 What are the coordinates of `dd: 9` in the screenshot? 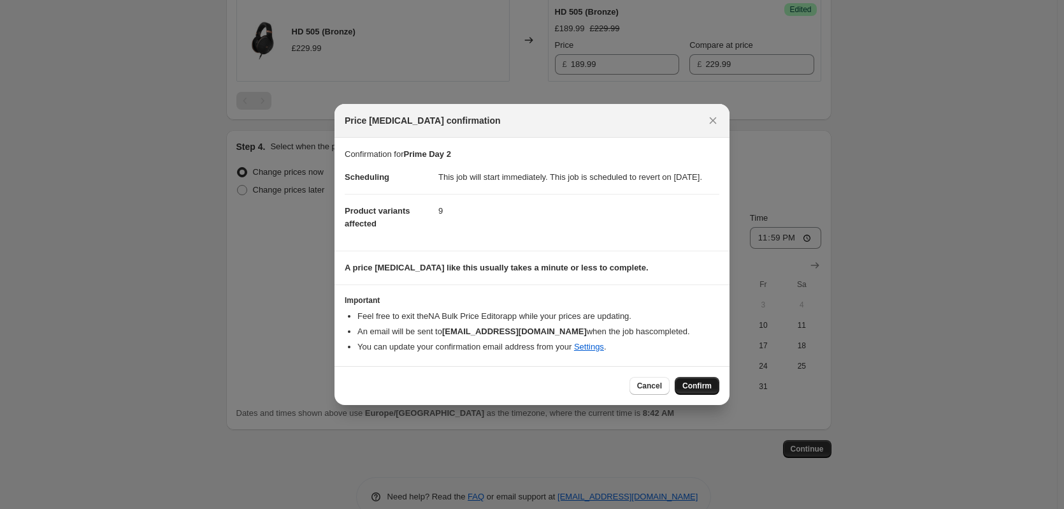 It's located at (579, 210).